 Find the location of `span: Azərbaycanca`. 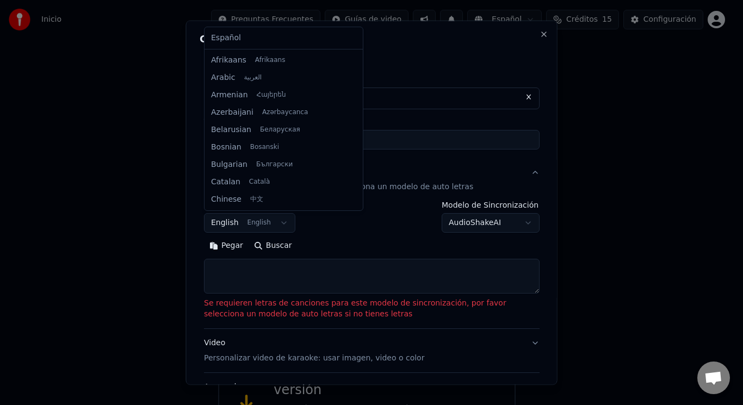

span: Azərbaycanca is located at coordinates (285, 113).